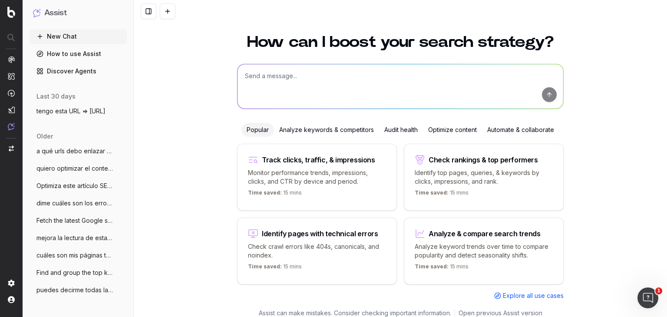 The height and width of the screenshot is (317, 667). What do you see at coordinates (45, 136) in the screenshot?
I see `span: older` at bounding box center [45, 136].